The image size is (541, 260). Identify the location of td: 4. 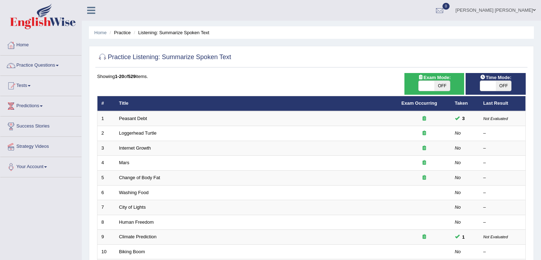
(106, 163).